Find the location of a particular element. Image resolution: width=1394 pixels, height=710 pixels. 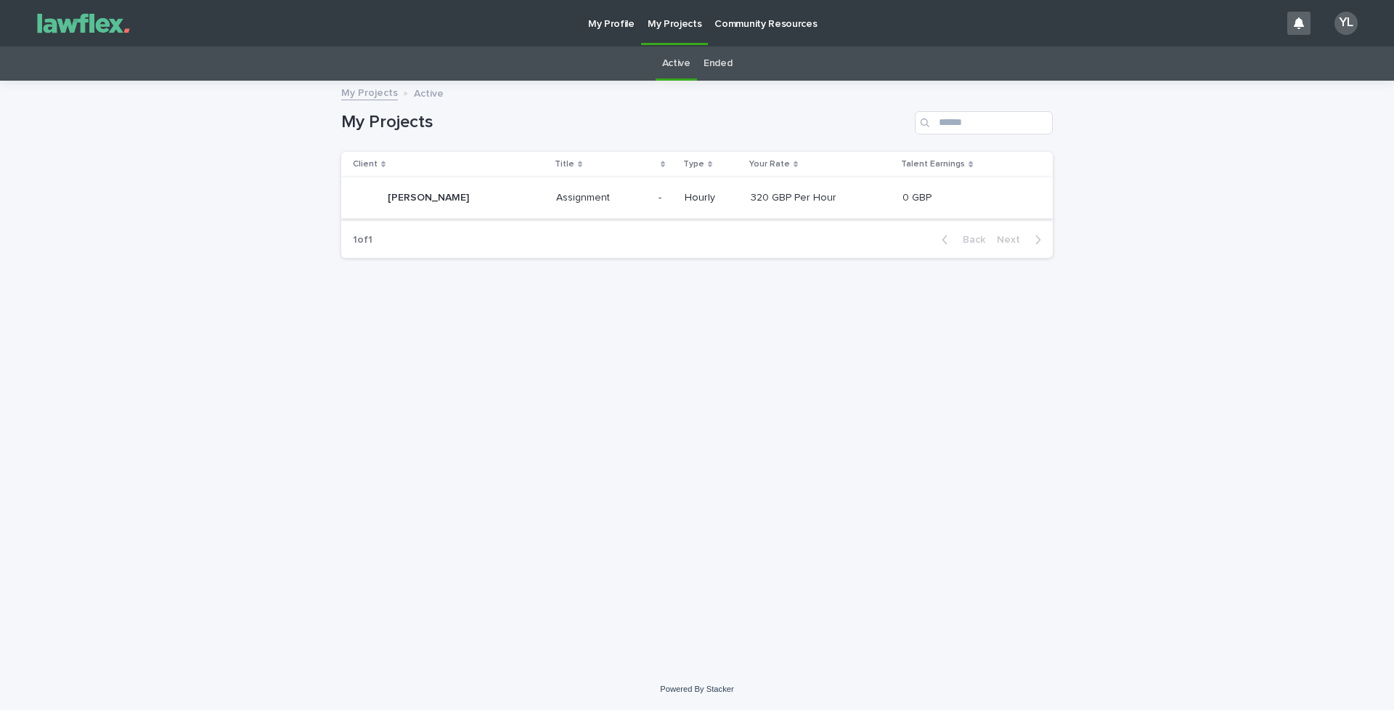

a: My Projects is located at coordinates (370, 92).